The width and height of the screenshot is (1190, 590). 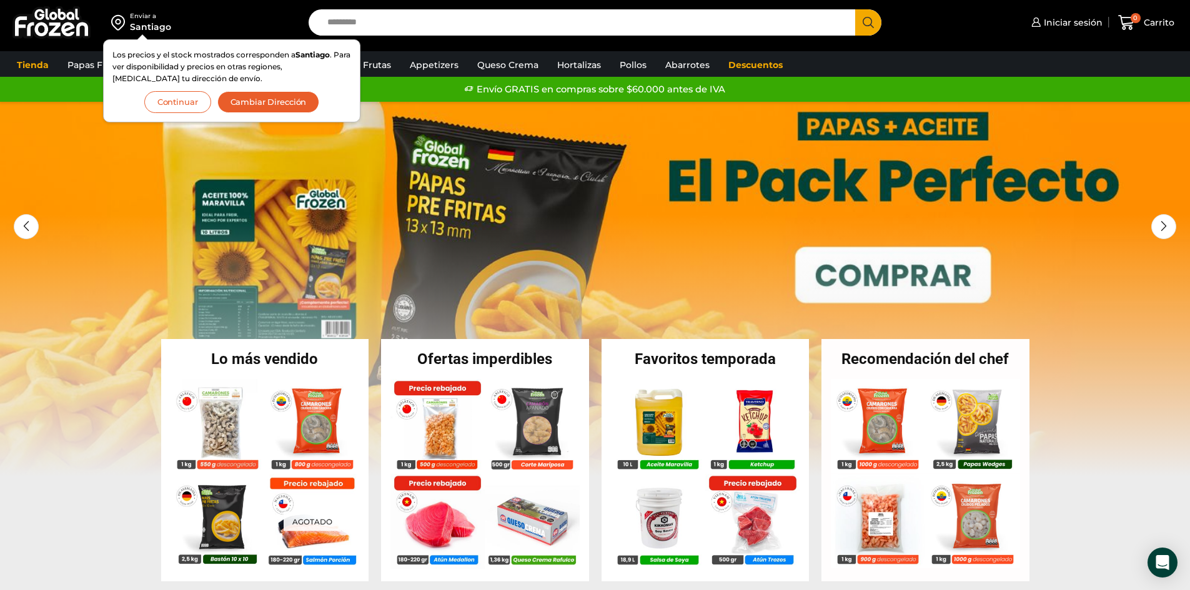 What do you see at coordinates (1164, 227) in the screenshot?
I see `div: Next slide` at bounding box center [1164, 227].